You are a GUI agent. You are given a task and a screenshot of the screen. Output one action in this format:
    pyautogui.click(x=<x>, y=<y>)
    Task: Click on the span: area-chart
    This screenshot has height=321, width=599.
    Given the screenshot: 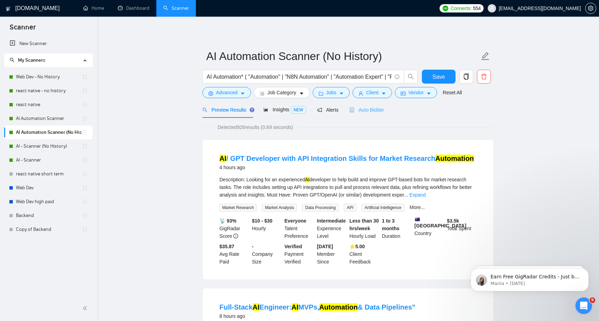 What is the action you would take?
    pyautogui.click(x=266, y=109)
    